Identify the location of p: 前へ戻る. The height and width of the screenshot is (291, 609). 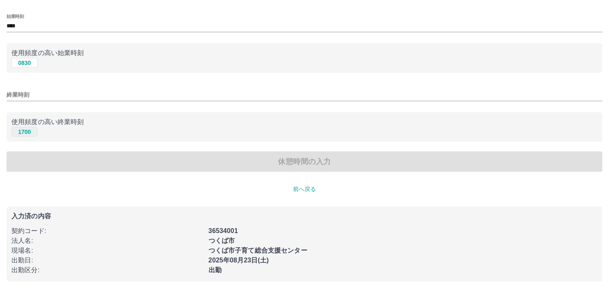
(304, 189).